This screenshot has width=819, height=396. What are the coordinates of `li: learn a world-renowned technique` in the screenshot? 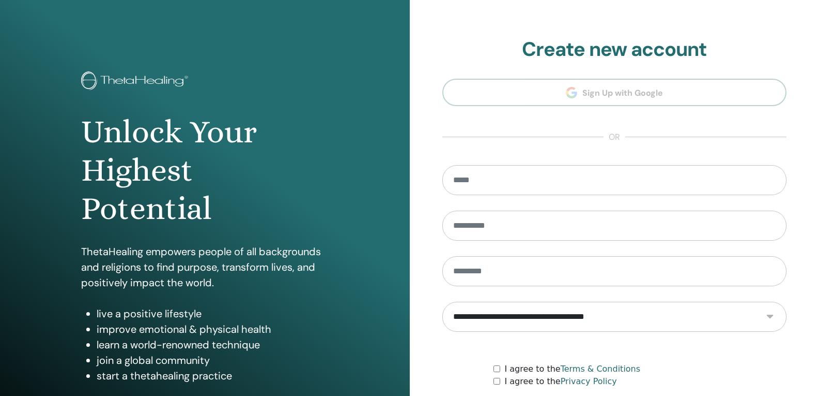 It's located at (213, 344).